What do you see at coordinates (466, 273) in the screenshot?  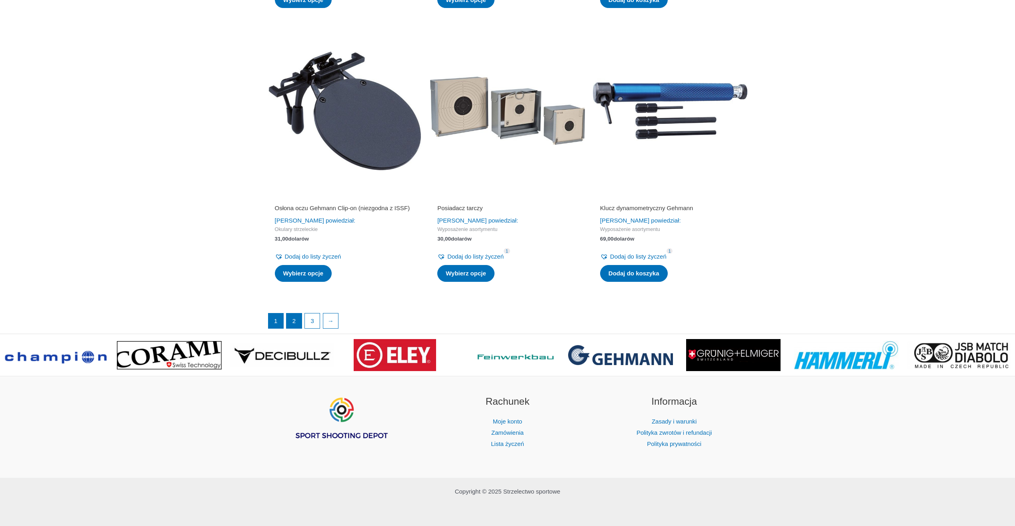 I see `a: Wybierz opcje dla "Posiadacza celu"` at bounding box center [466, 273].